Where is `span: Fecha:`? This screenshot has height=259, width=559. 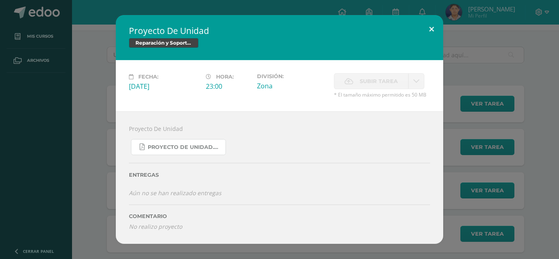
span: Fecha: is located at coordinates (148, 77).